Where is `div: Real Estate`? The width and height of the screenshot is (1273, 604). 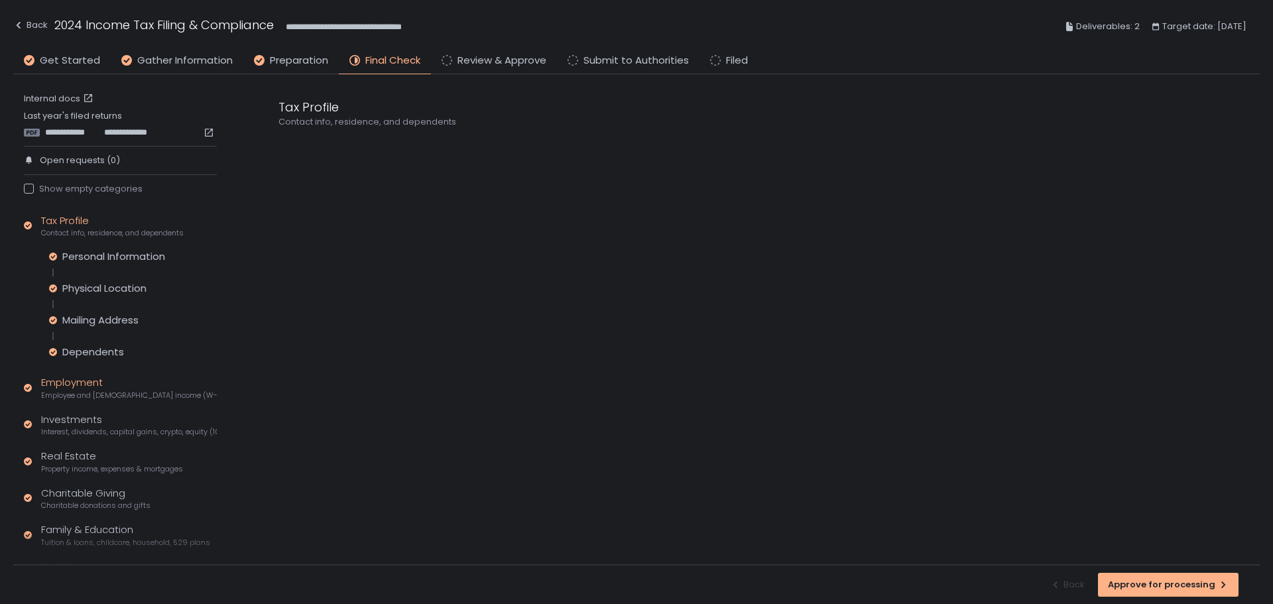
div: Real Estate is located at coordinates (112, 461).